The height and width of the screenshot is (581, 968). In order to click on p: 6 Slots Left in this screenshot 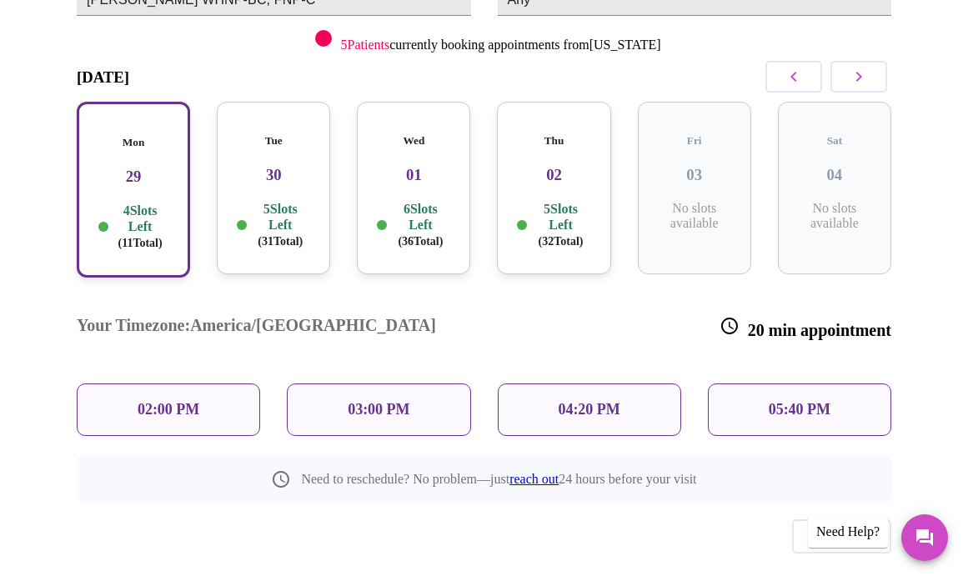, I will do `click(420, 225)`.